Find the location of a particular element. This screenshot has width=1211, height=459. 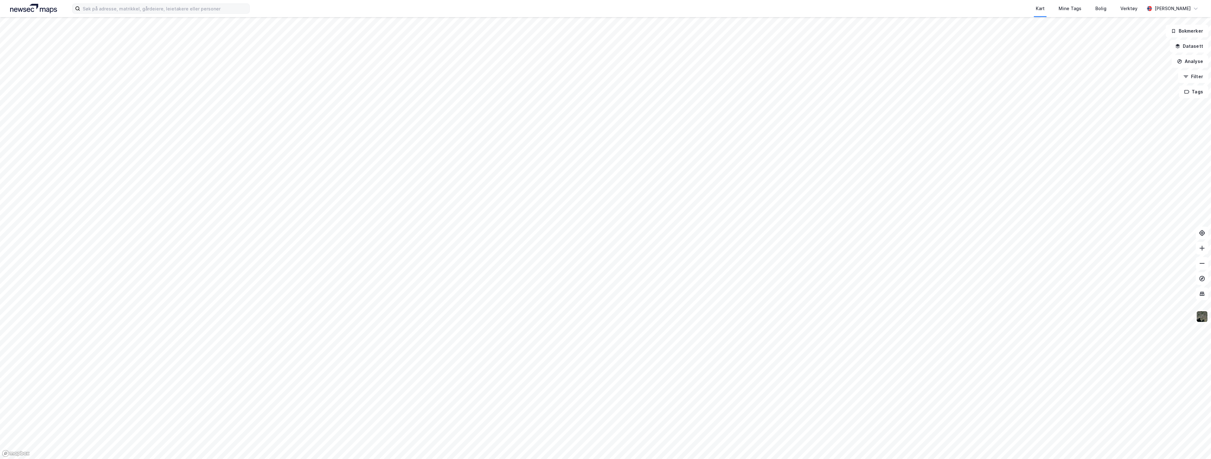

div: Mine Tags is located at coordinates (1070, 9).